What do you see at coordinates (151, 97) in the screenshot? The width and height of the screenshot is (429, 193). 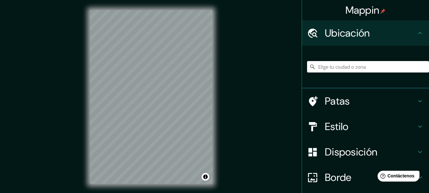 I see `canvas: Mapa` at bounding box center [151, 97].